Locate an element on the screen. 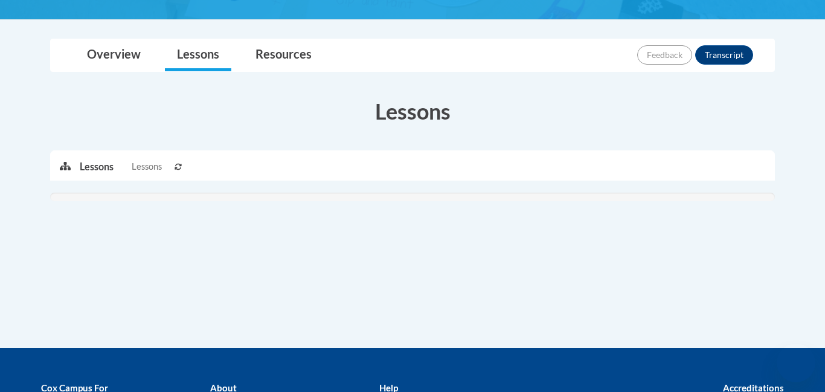 This screenshot has width=825, height=392. button: Transcript is located at coordinates (724, 55).